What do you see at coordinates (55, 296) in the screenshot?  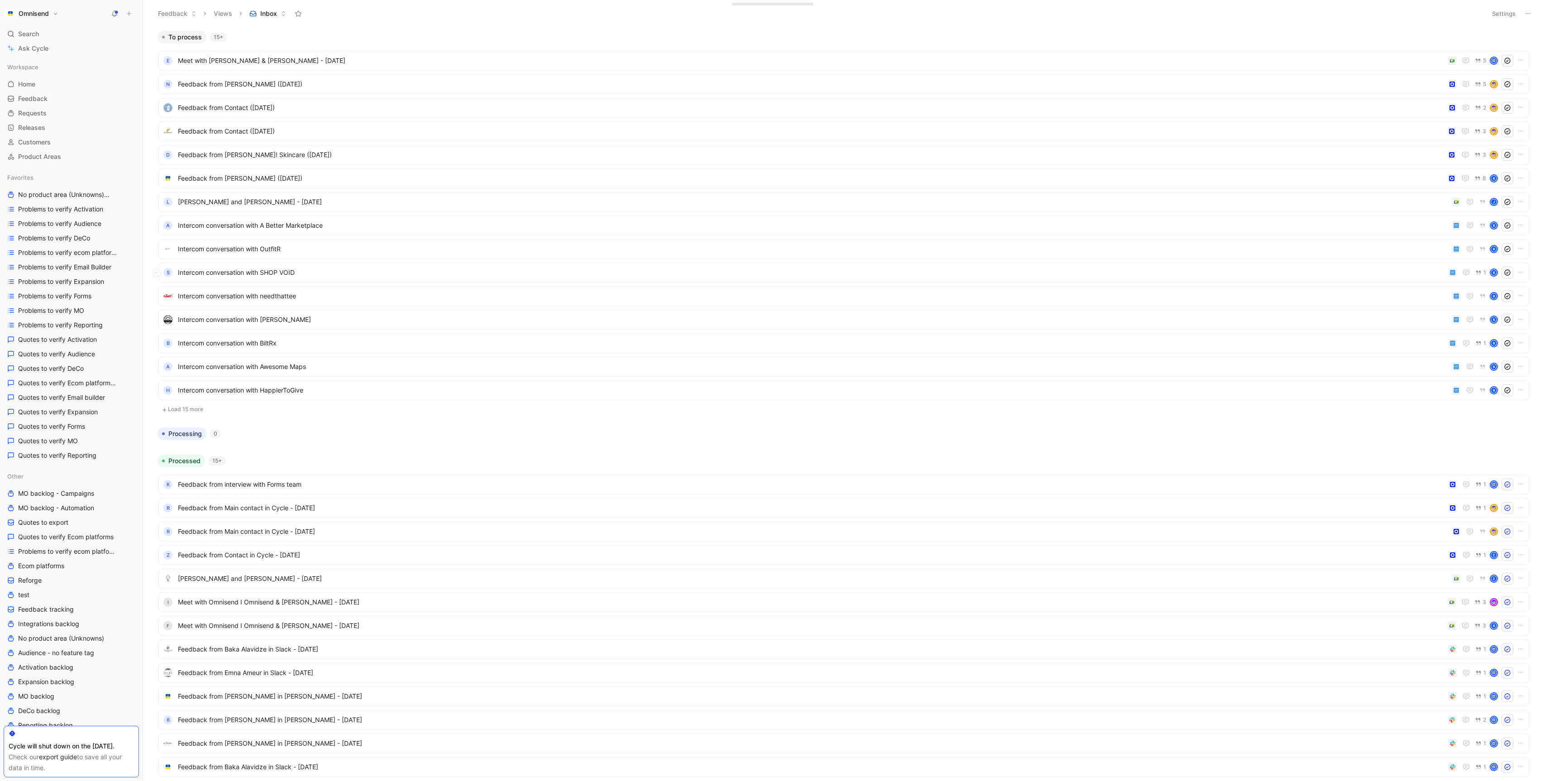 I see `span: Problems to verify Forms` at bounding box center [55, 296].